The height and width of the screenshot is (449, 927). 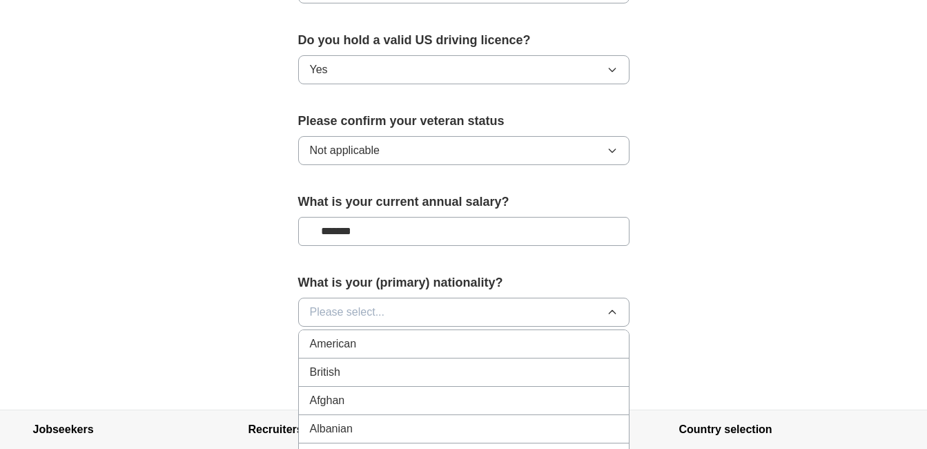 I want to click on span: American, so click(x=333, y=344).